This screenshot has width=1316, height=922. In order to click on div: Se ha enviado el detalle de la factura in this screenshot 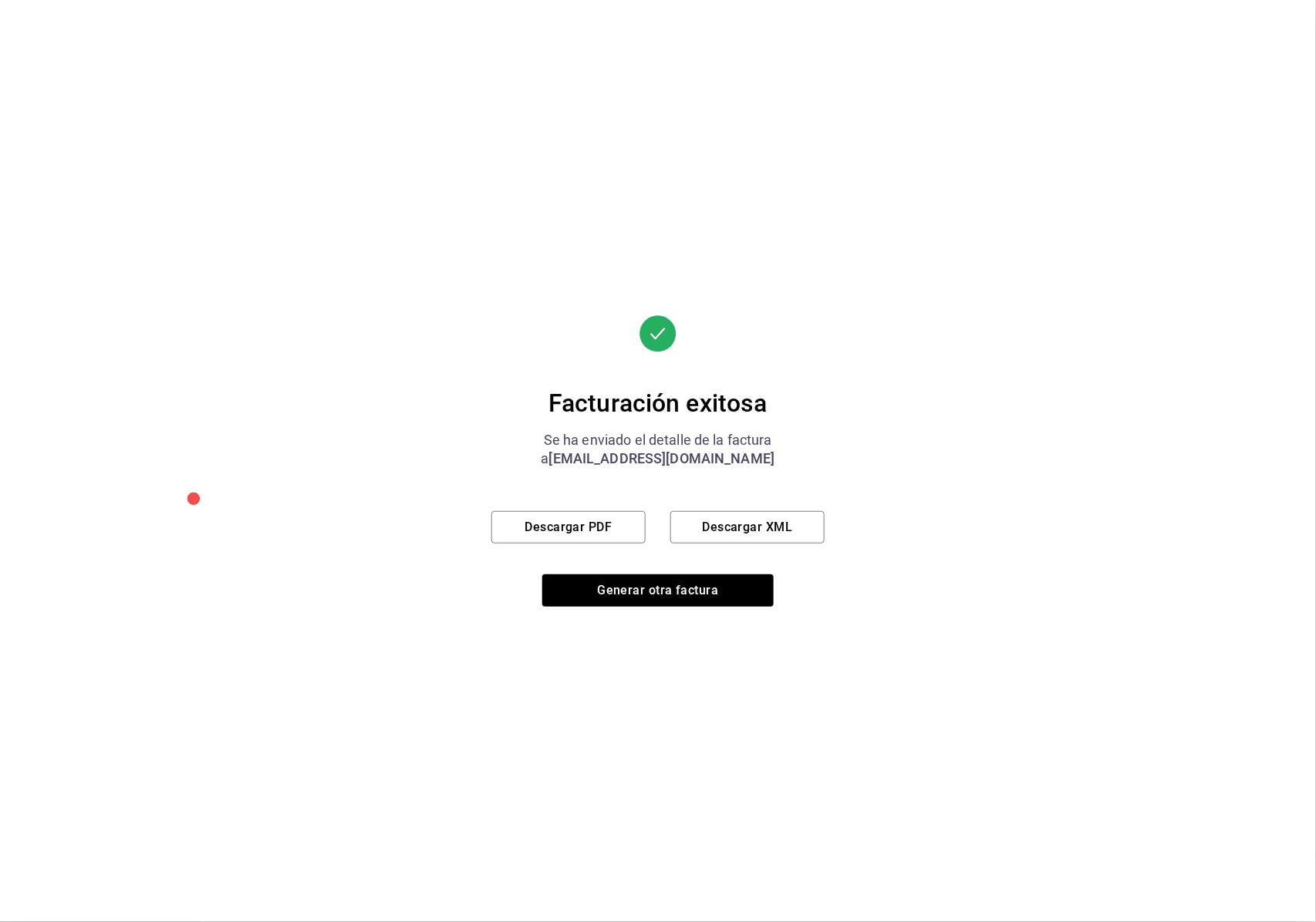, I will do `click(658, 440)`.